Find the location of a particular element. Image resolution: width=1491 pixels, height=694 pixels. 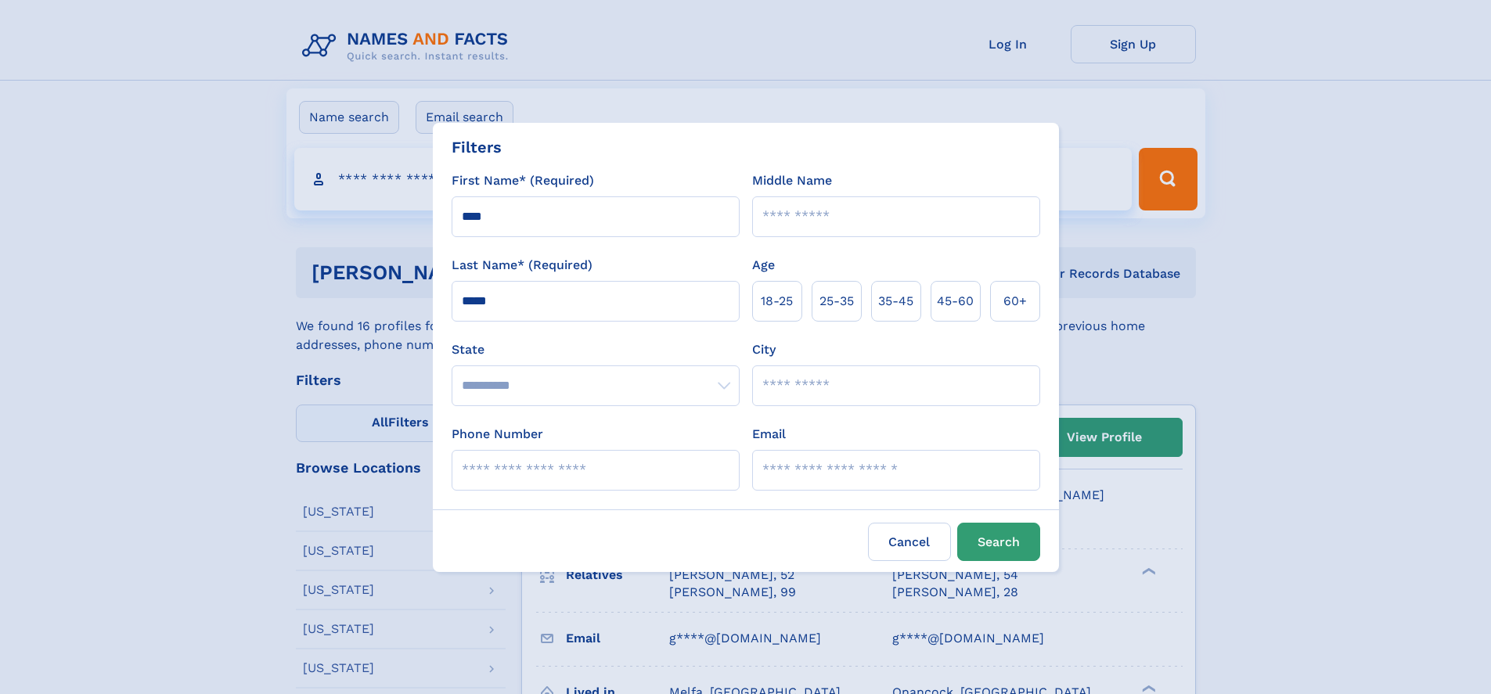

label: First Name* (Required) is located at coordinates (523, 181).